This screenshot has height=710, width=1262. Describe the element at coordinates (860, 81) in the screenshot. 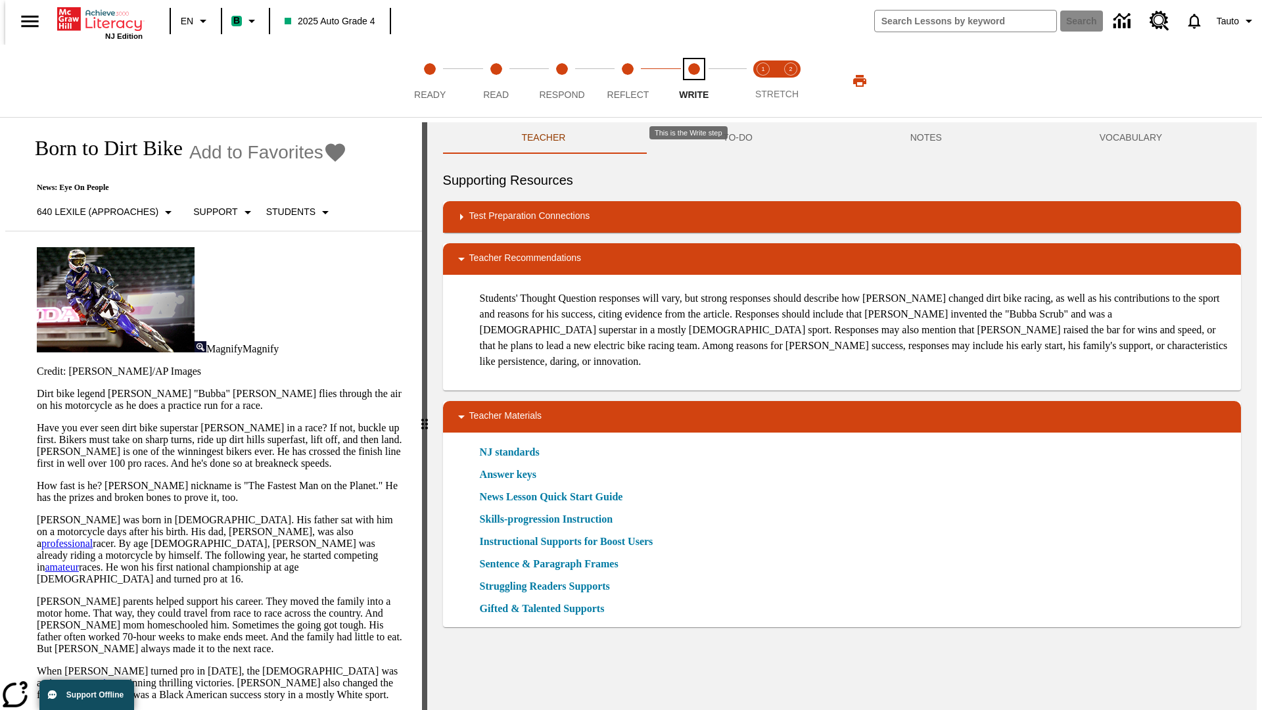

I see `button: Print` at that location.